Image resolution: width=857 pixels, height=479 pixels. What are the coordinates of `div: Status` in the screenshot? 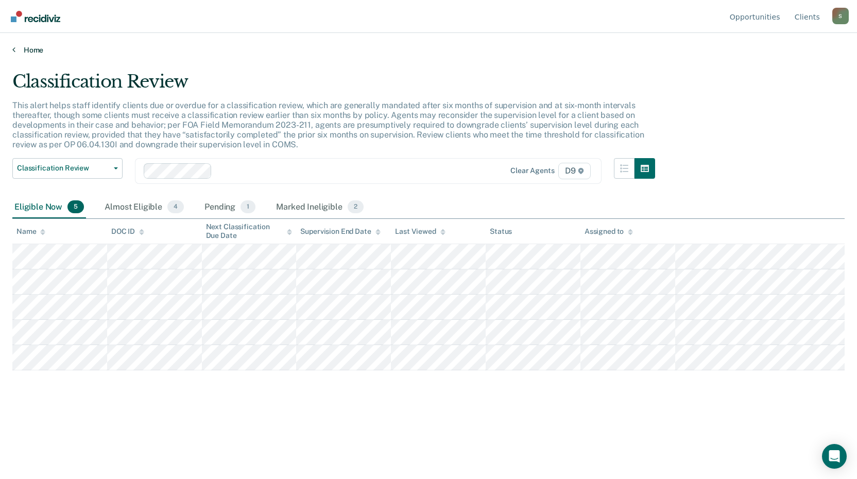 It's located at (501, 231).